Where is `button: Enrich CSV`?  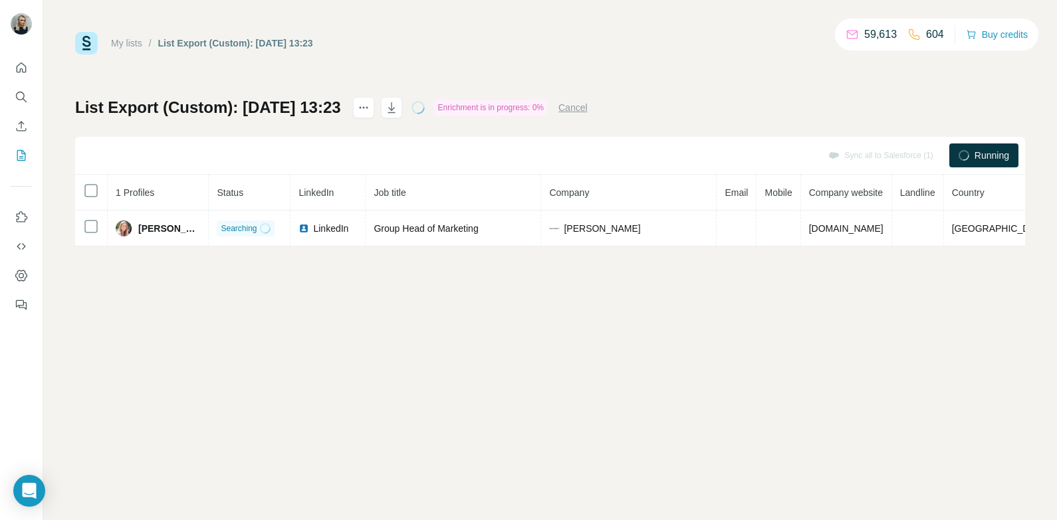
button: Enrich CSV is located at coordinates (21, 126).